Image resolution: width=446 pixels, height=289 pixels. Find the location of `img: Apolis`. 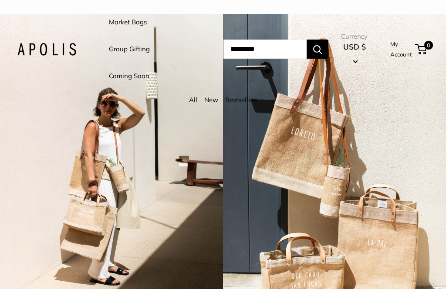

img: Apolis is located at coordinates (47, 49).